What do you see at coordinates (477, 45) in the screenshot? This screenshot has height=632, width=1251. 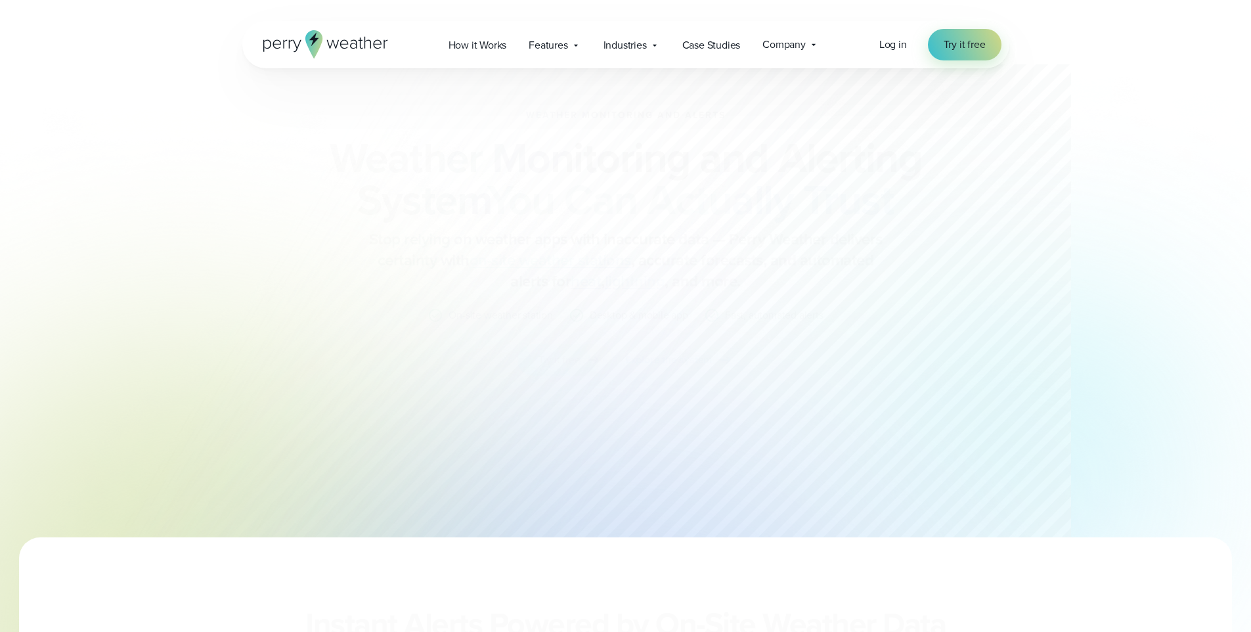 I see `a: How it Works` at bounding box center [477, 45].